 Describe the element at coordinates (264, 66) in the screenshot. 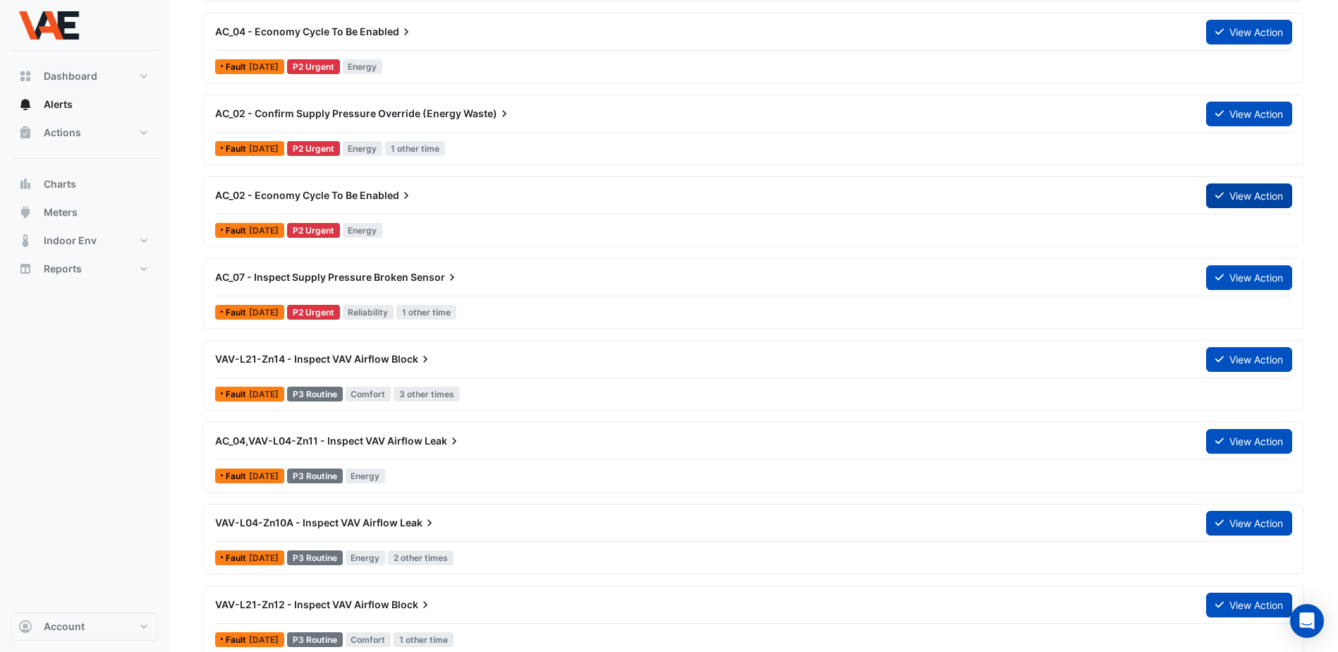

I see `span: Thu 24-Jul-2025 12:00 AEST` at that location.